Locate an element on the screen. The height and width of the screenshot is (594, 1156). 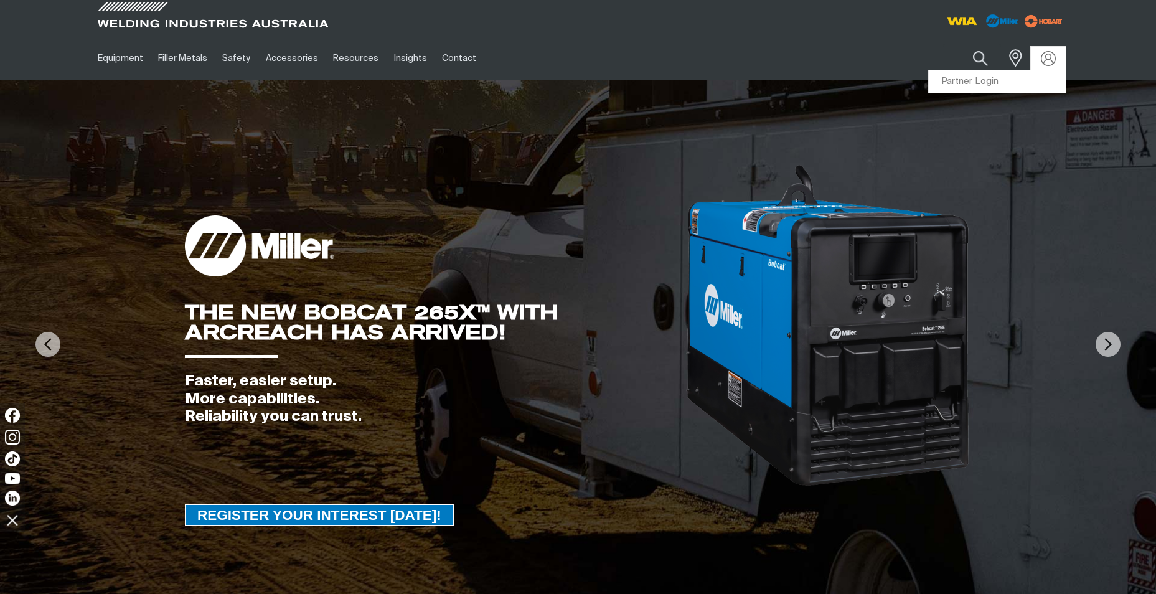
a: Safety is located at coordinates (236, 58).